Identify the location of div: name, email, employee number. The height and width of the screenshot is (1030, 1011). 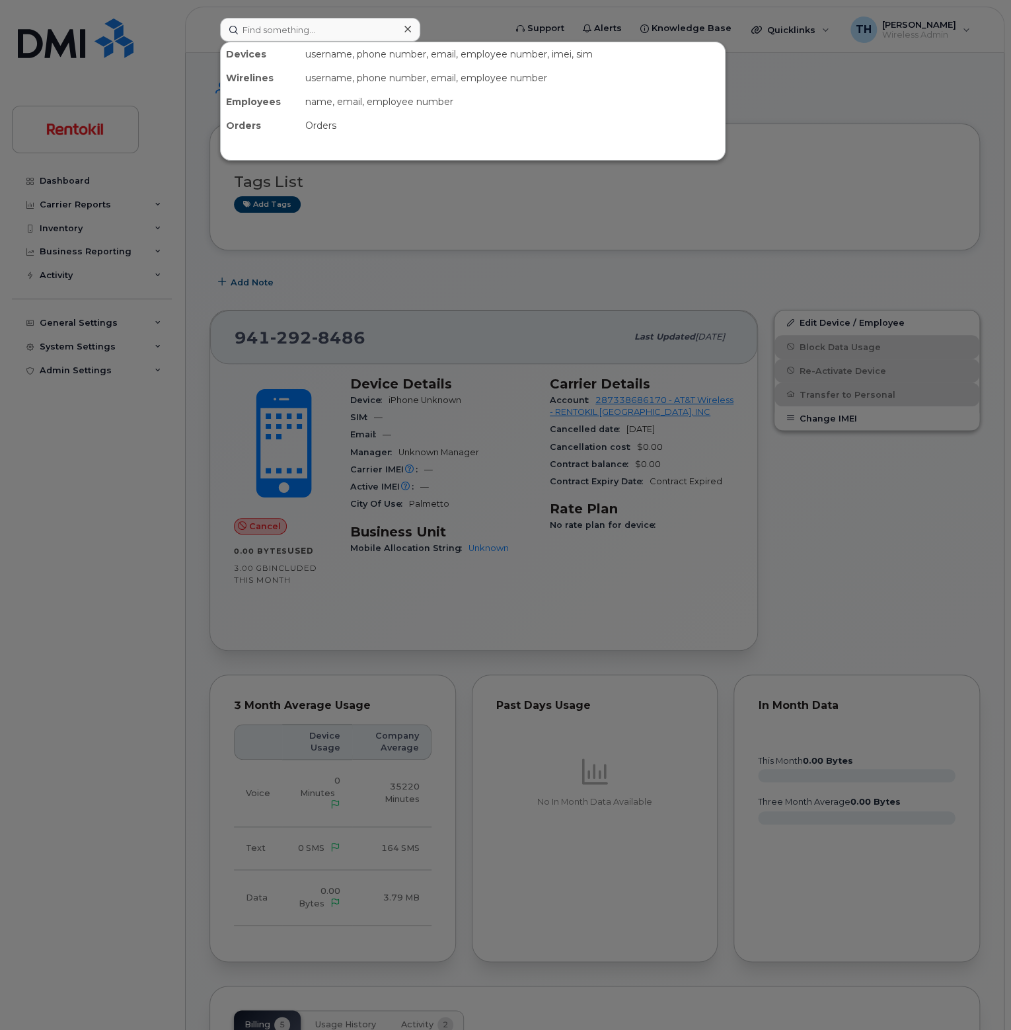
(512, 102).